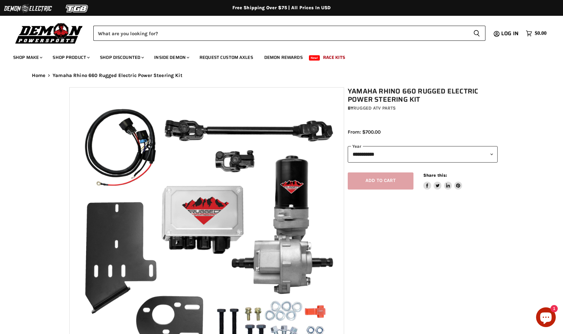 The height and width of the screenshot is (334, 563). What do you see at coordinates (282, 8) in the screenshot?
I see `div: Free Shipping Over $75 | All Prices In USD` at bounding box center [282, 8].